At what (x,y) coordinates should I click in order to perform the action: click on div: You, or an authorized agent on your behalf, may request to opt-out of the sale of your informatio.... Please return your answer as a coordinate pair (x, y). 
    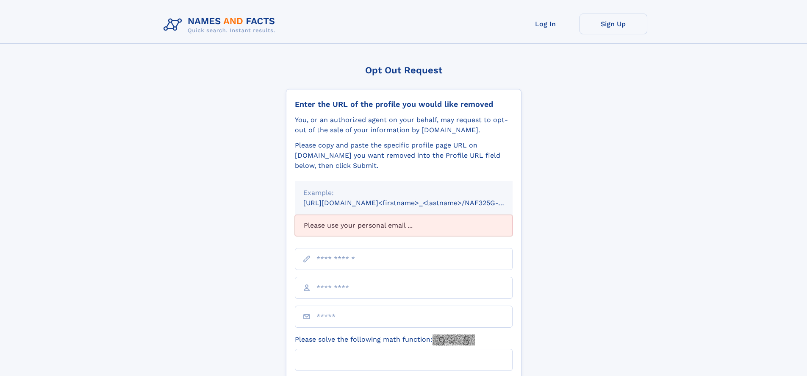
    Looking at the image, I should click on (404, 125).